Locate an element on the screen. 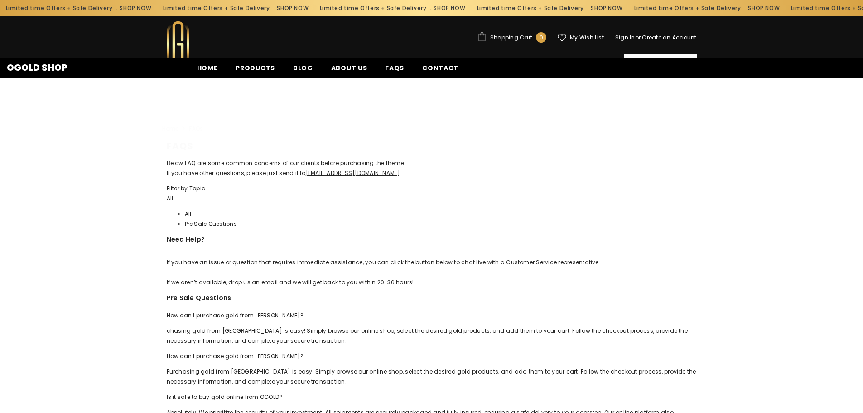 Image resolution: width=863 pixels, height=413 pixels. a: Sign In is located at coordinates (625, 37).